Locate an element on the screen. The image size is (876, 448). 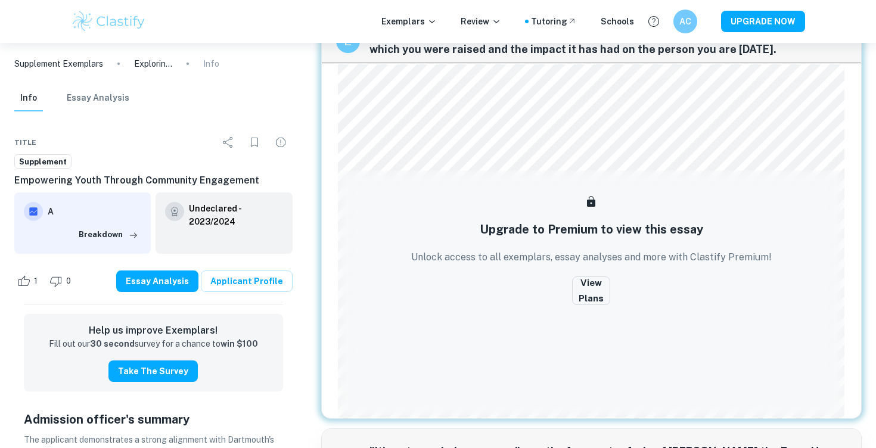
a: Schools is located at coordinates (617, 21).